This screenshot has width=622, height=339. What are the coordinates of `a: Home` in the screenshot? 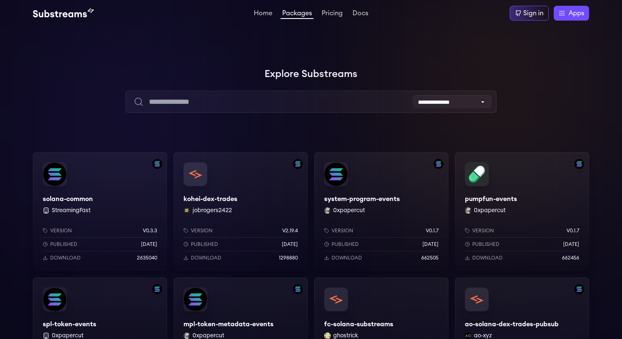 It's located at (263, 14).